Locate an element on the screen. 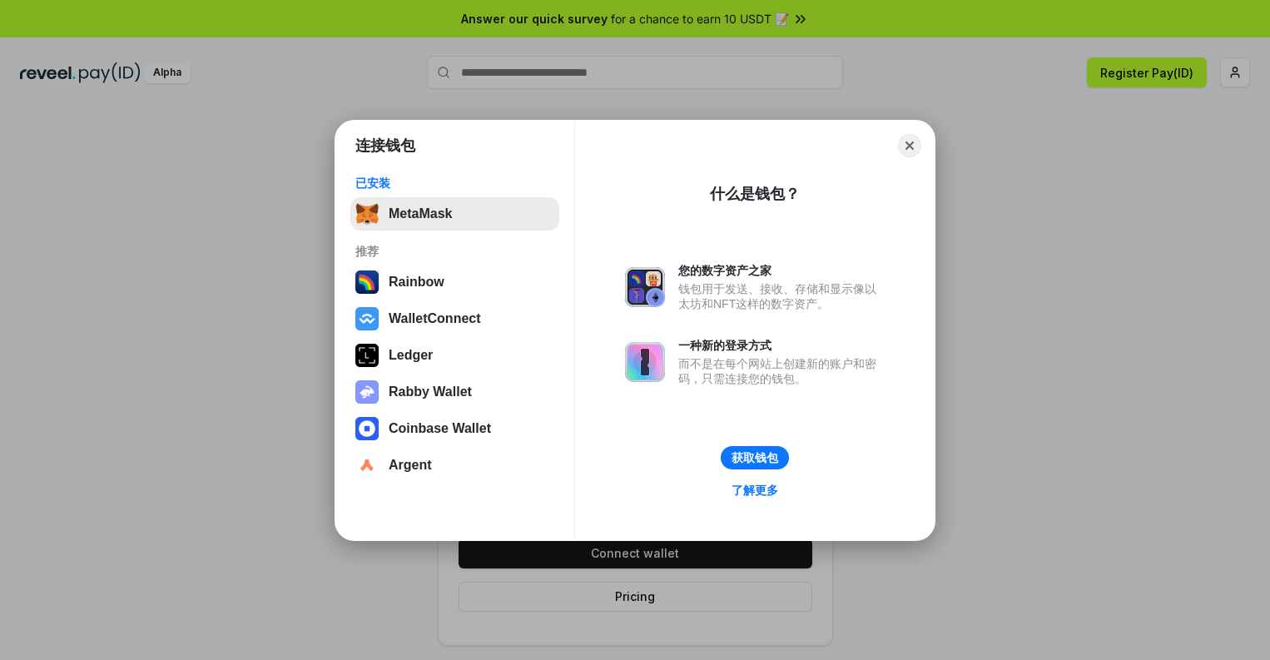 This screenshot has width=1270, height=660. button: Argent is located at coordinates (454, 465).